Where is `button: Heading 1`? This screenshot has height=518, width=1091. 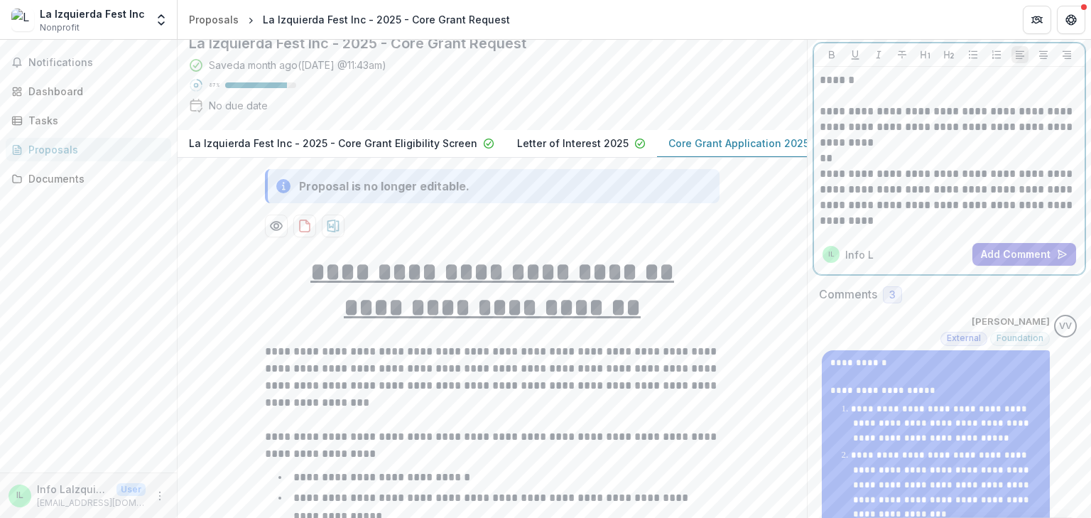
button: Heading 1 is located at coordinates (926, 55).